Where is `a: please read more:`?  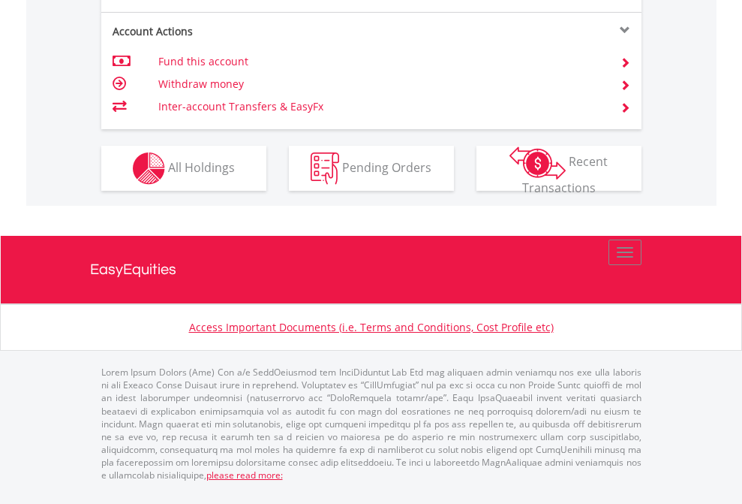 a: please read more: is located at coordinates (245, 474).